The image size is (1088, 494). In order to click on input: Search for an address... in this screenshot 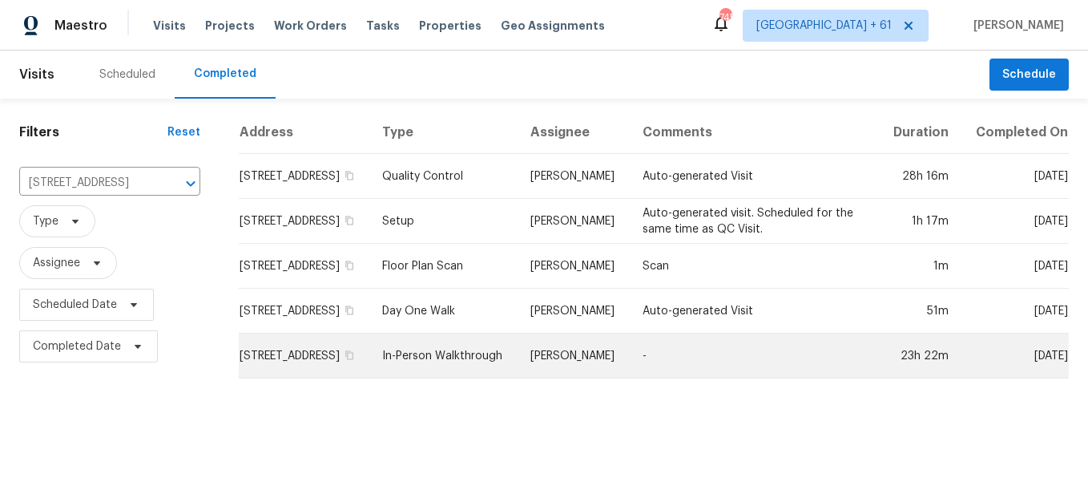, I will do `click(87, 183)`.